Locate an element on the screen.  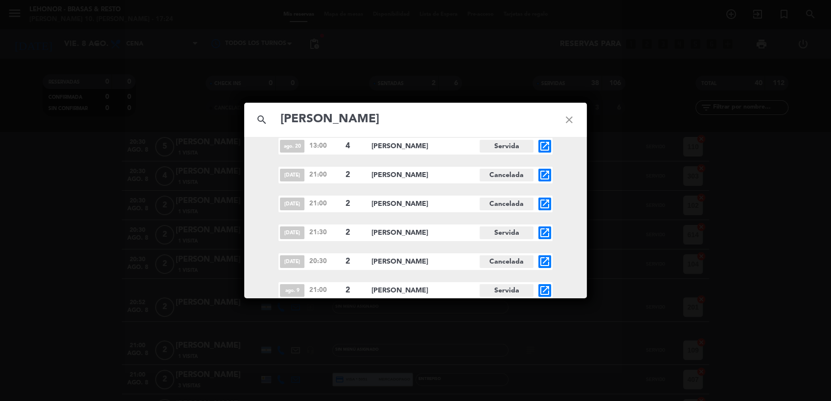
input: Buscar reservas is located at coordinates (415, 119).